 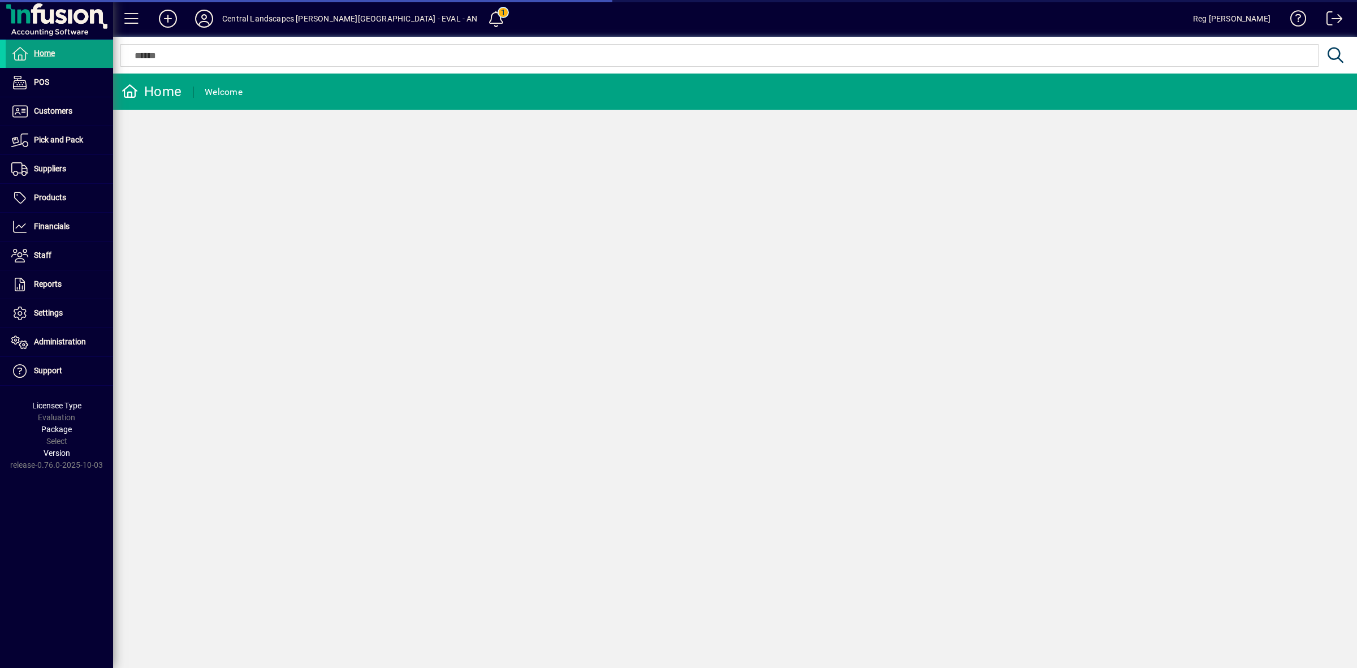 I want to click on a: Settings, so click(x=59, y=313).